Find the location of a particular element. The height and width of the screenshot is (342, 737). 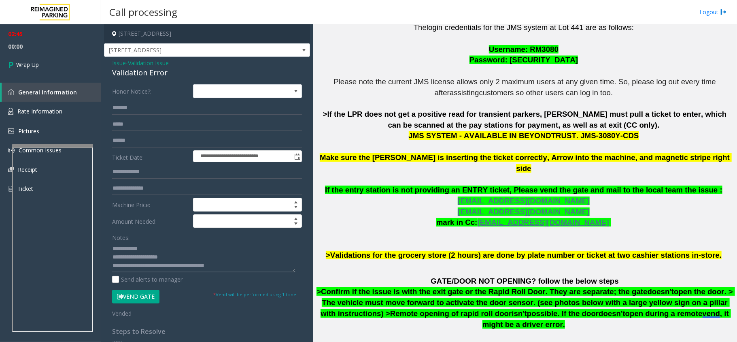

span: >Confirm if the issue is with the exit gate or the Rapid Roll Door. They are separate; the gate is located at coordinates (482, 291).